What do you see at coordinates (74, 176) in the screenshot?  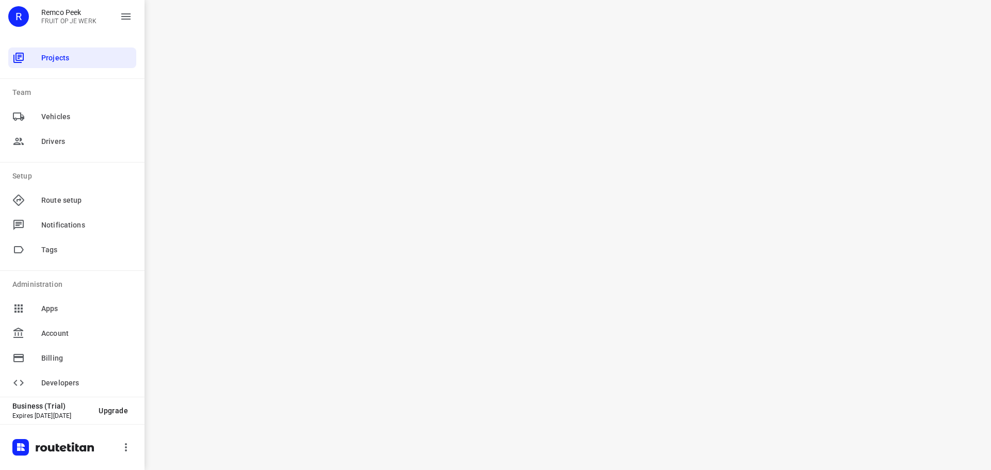 I see `p: Setup` at bounding box center [74, 176].